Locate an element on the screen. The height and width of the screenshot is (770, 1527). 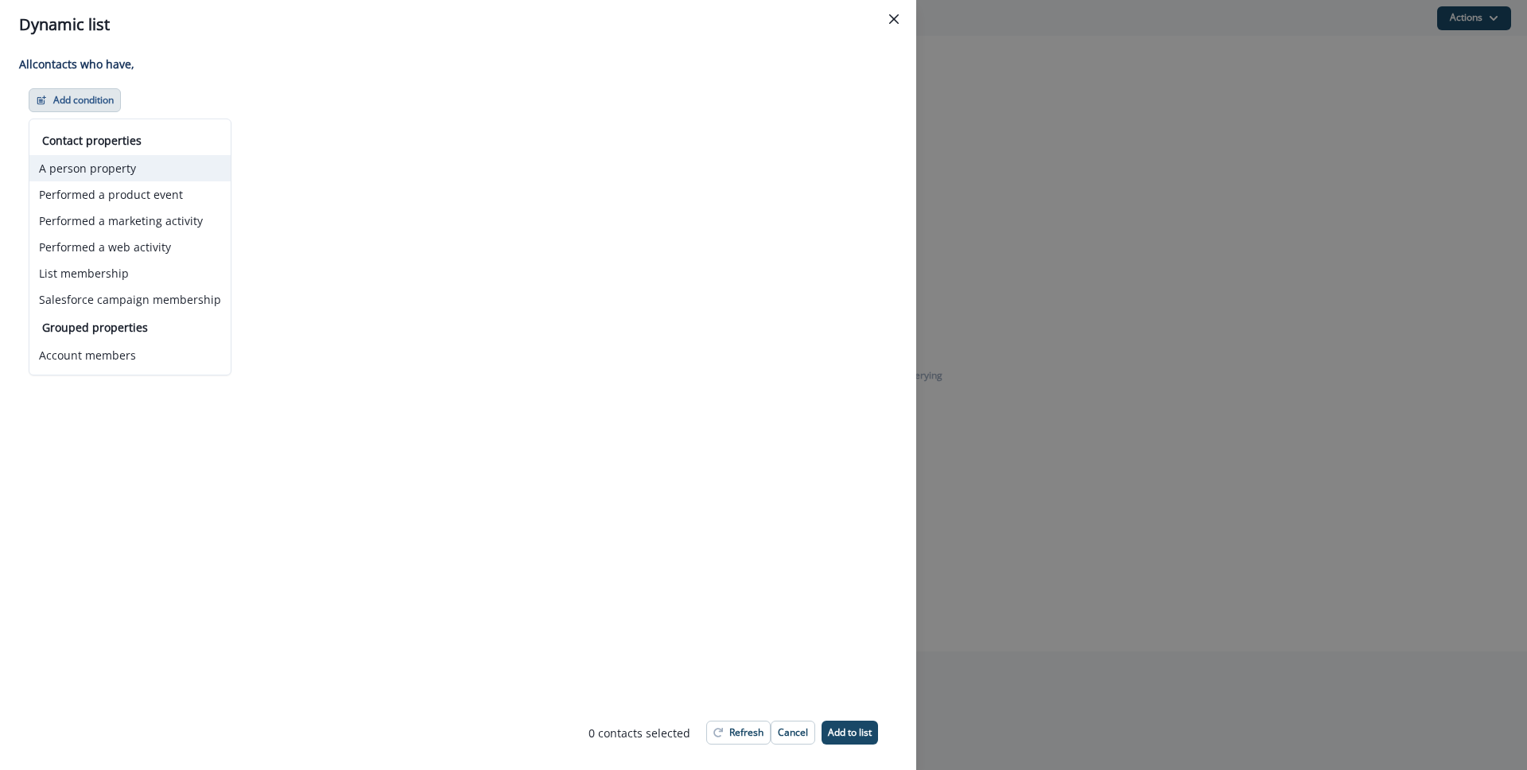
button: Add to list is located at coordinates (849, 732).